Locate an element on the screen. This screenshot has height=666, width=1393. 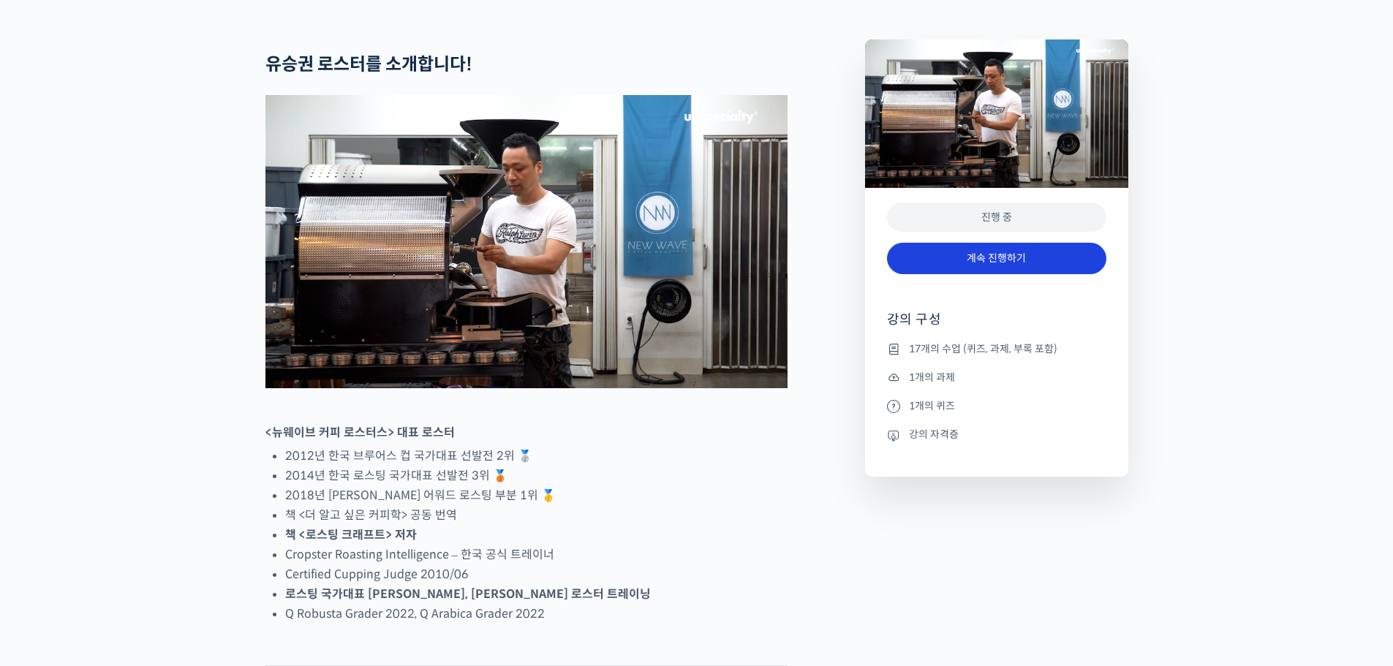
a: 홈 is located at coordinates (50, 482).